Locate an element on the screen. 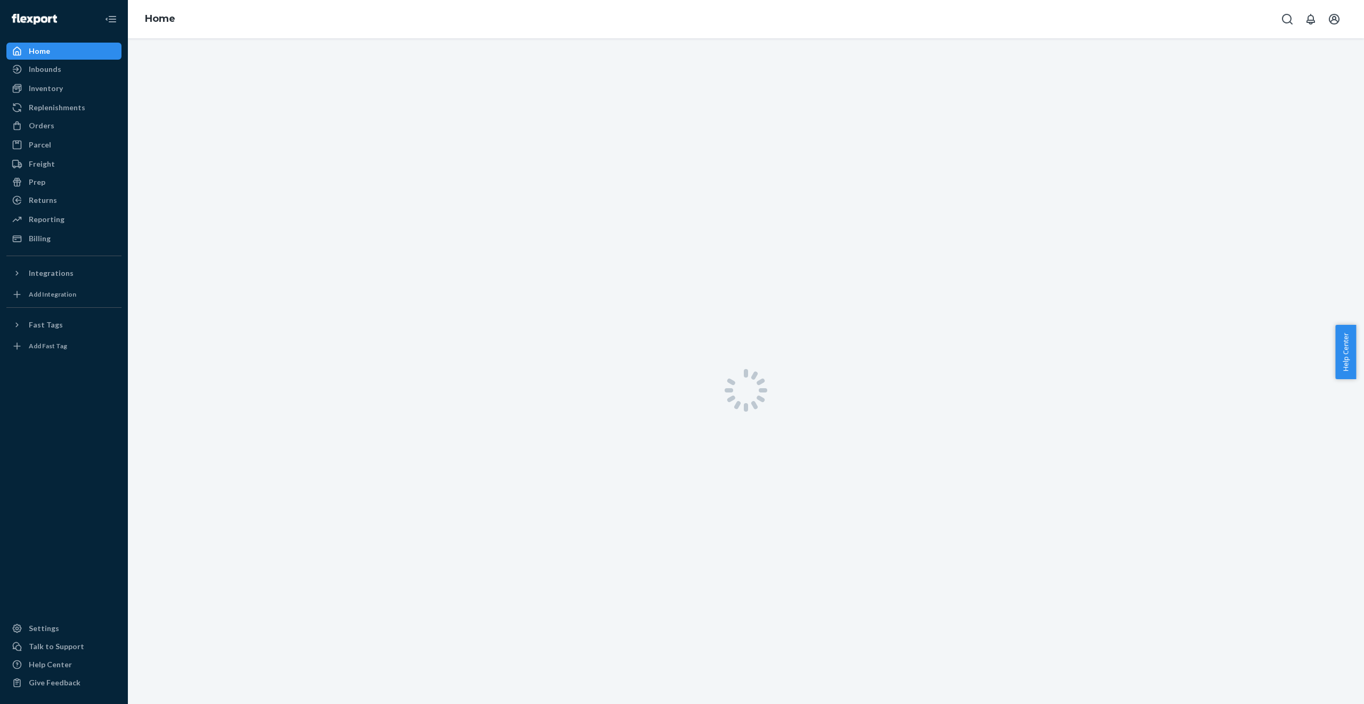 The height and width of the screenshot is (704, 1364). ol: breadcrumbs is located at coordinates (160, 19).